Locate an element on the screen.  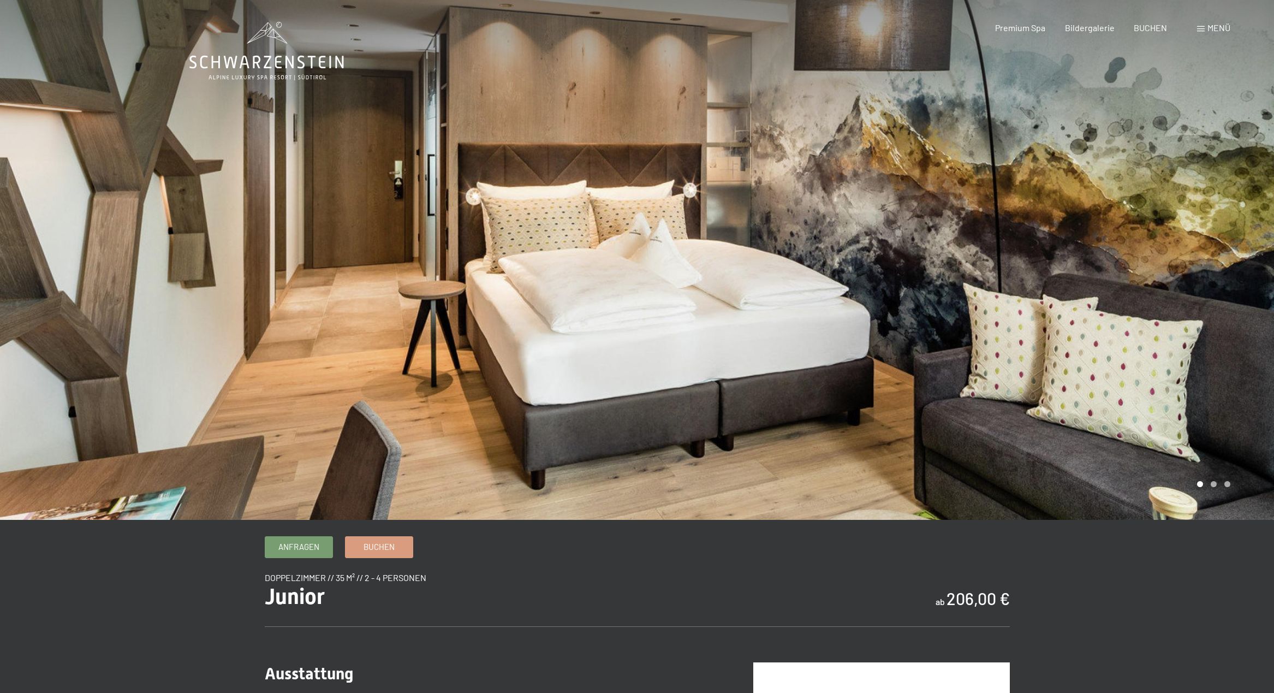
span: Junior is located at coordinates (295, 596).